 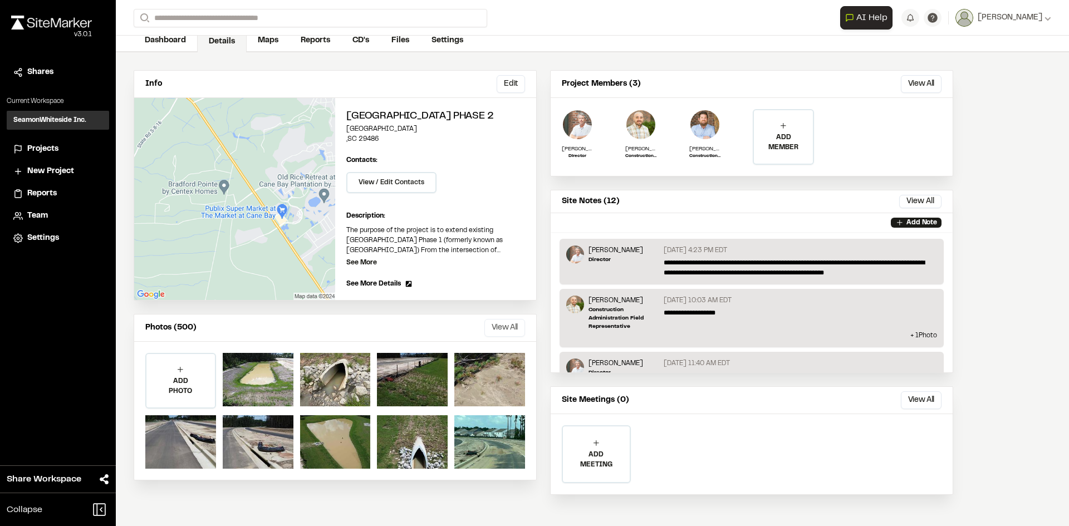 What do you see at coordinates (866, 18) in the screenshot?
I see `button: Open AI Assistant` at bounding box center [866, 18].